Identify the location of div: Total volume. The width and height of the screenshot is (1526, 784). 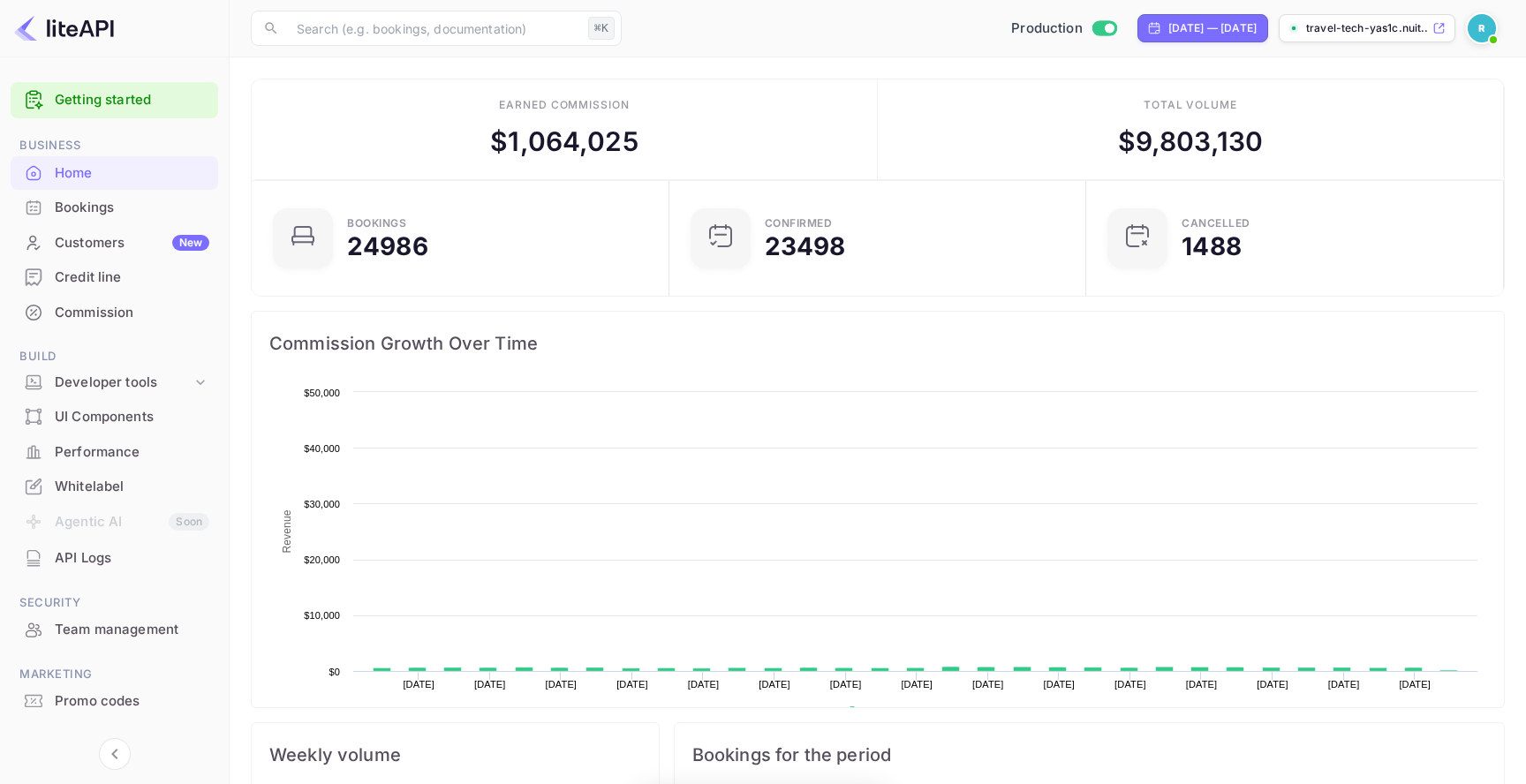
(1190, 105).